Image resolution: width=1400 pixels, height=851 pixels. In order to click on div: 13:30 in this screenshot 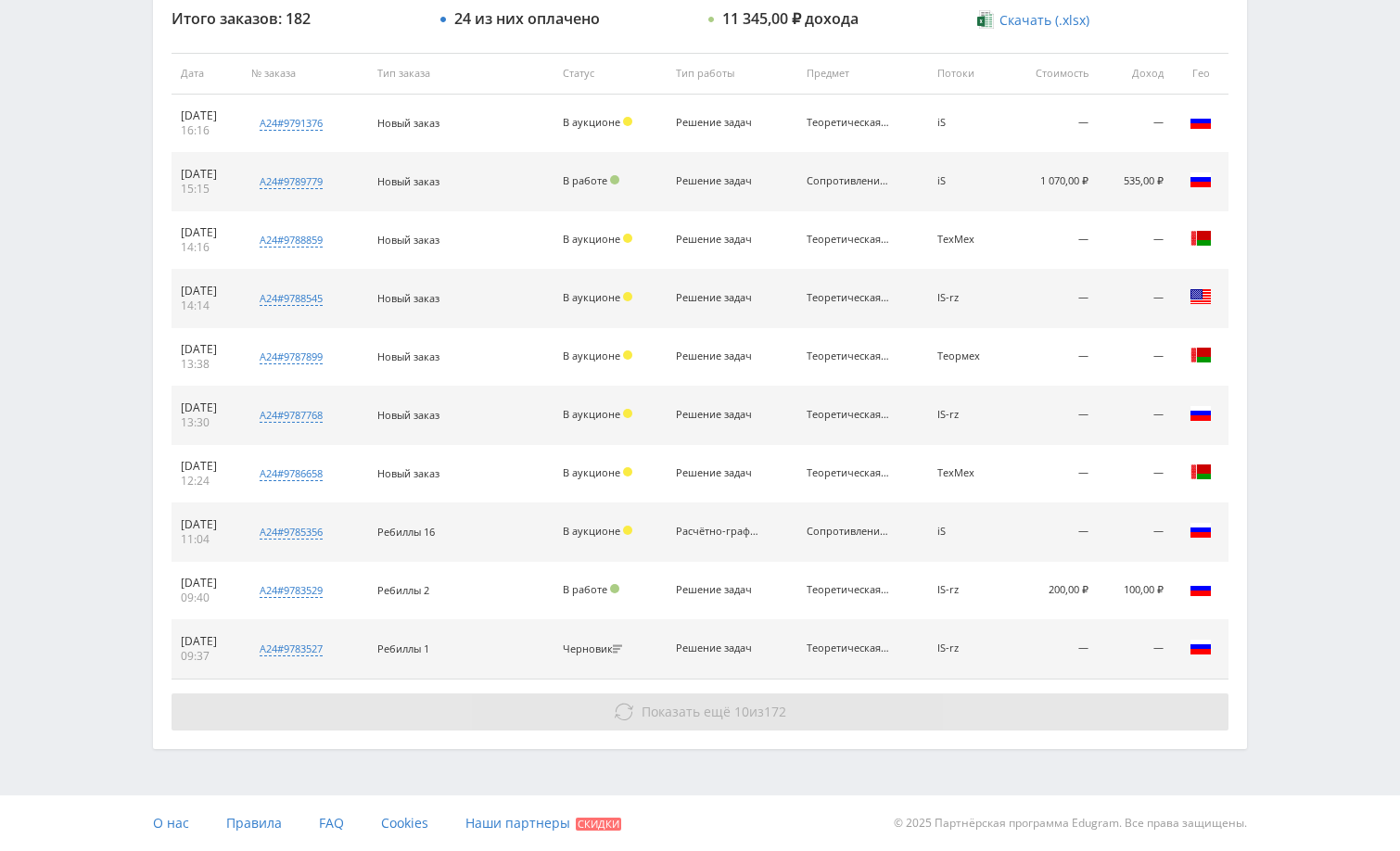, I will do `click(207, 423)`.